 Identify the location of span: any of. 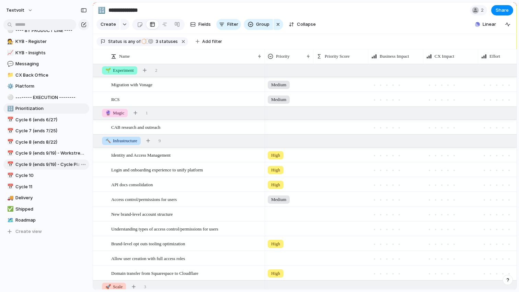
(133, 42).